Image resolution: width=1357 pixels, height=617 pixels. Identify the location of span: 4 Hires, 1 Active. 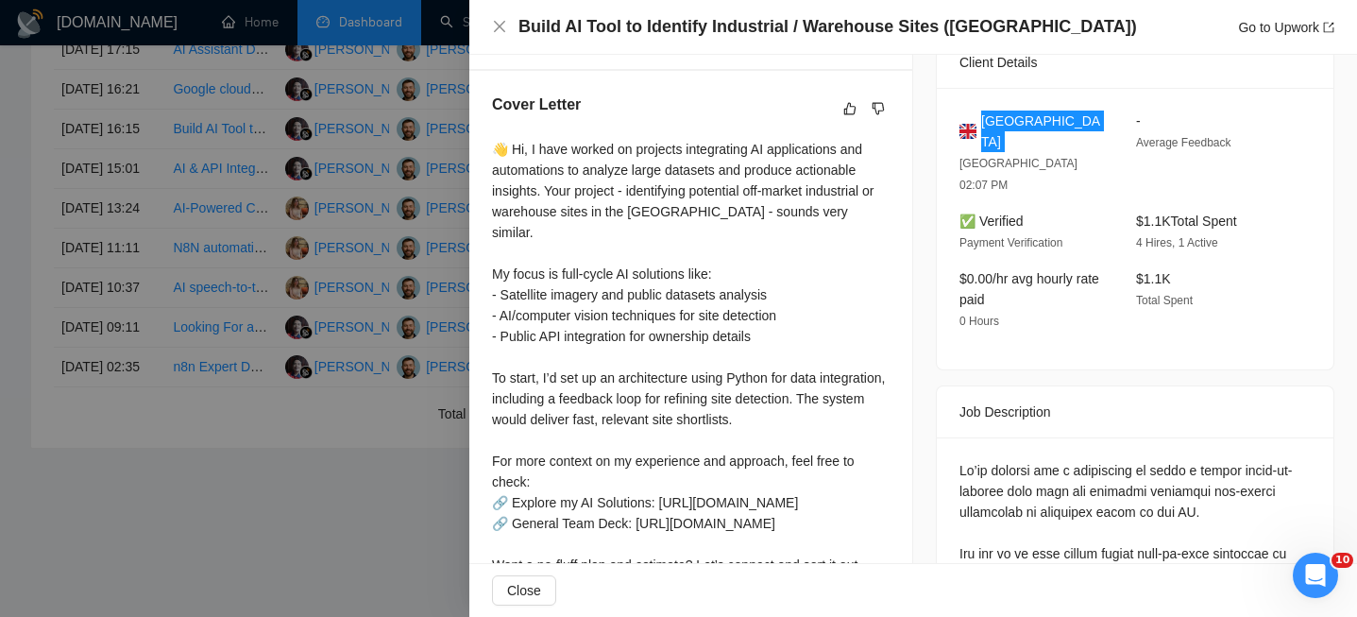
(1176, 243).